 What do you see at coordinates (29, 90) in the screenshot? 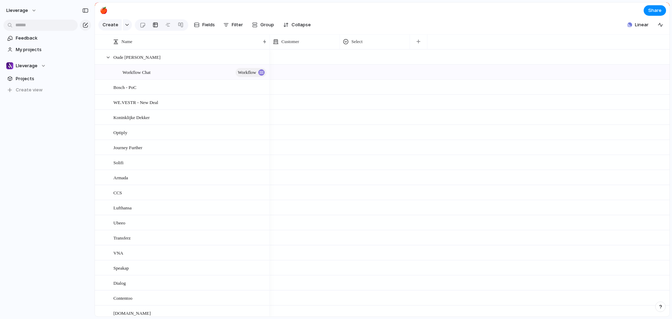
I see `span: Create view` at bounding box center [29, 90].